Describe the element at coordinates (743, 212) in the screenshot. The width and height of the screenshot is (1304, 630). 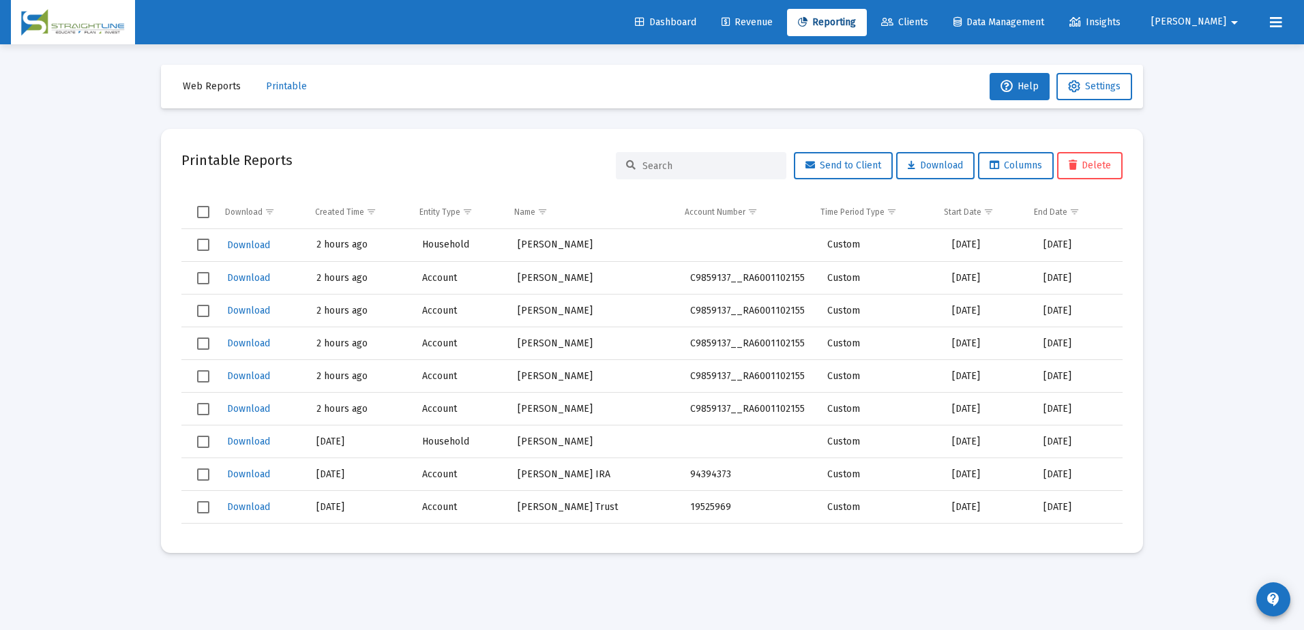
I see `td: Column Account Number` at that location.